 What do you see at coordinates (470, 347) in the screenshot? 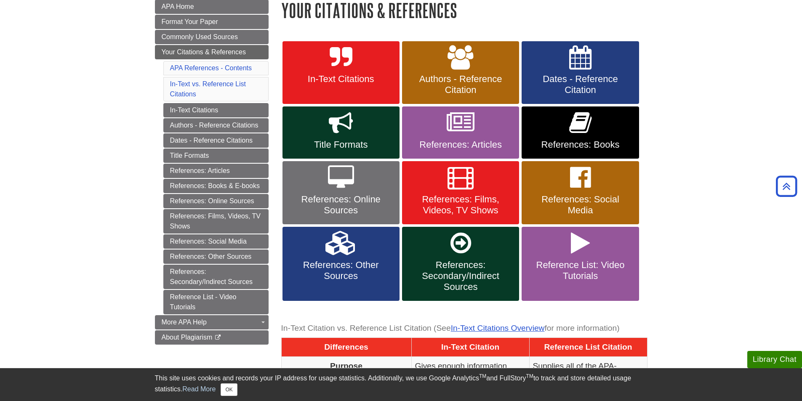
I see `span: In-Text Citation` at bounding box center [470, 347].